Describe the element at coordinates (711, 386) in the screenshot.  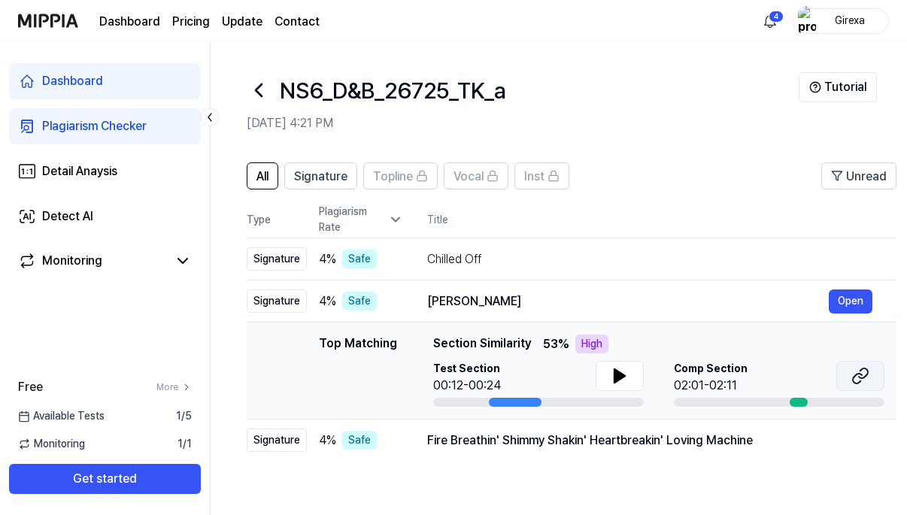
I see `div: 02:01-02:11` at that location.